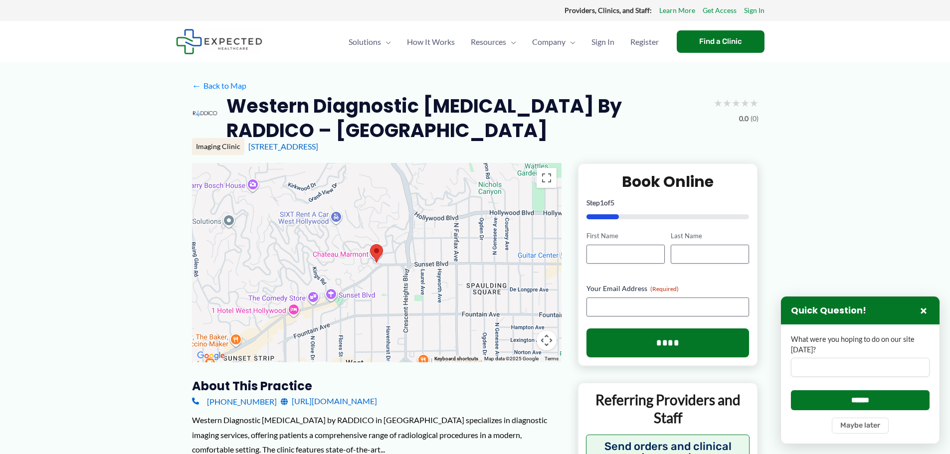 The width and height of the screenshot is (950, 454). What do you see at coordinates (547, 341) in the screenshot?
I see `button: Map camera controls` at bounding box center [547, 341].